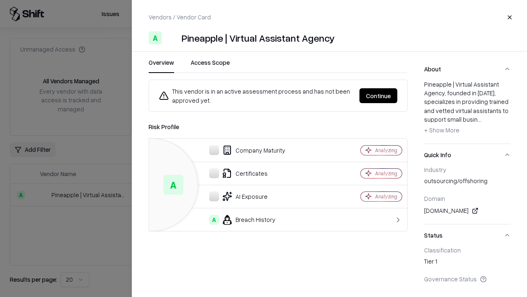 The width and height of the screenshot is (527, 297). Describe the element at coordinates (467, 194) in the screenshot. I see `div: Quick Info` at that location.